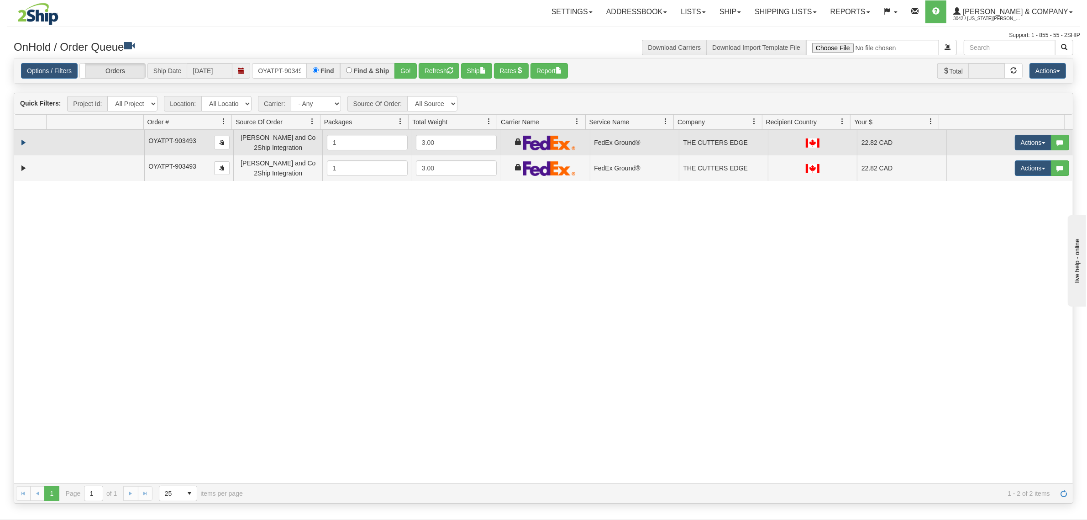 The image size is (1087, 520). Describe the element at coordinates (953, 71) in the screenshot. I see `span: Total` at that location.